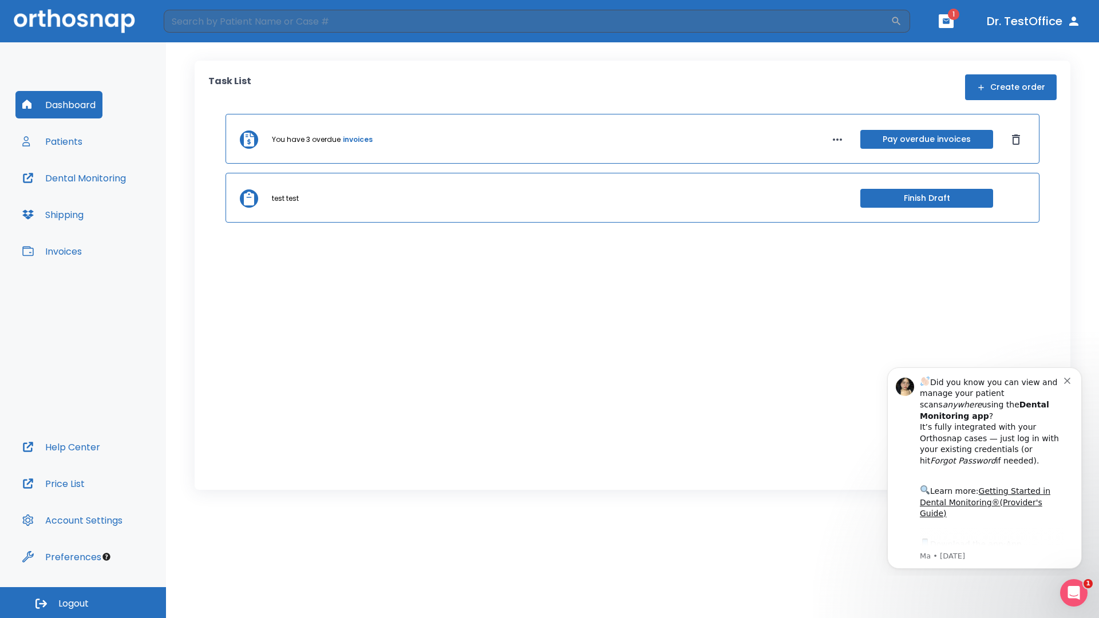 The height and width of the screenshot is (618, 1099). What do you see at coordinates (115, 111) in the screenshot?
I see `div: message notification from Ma, 4w ago. 👋🏻 Did you know you can view and manage your patient scans ...` at bounding box center [115, 111].